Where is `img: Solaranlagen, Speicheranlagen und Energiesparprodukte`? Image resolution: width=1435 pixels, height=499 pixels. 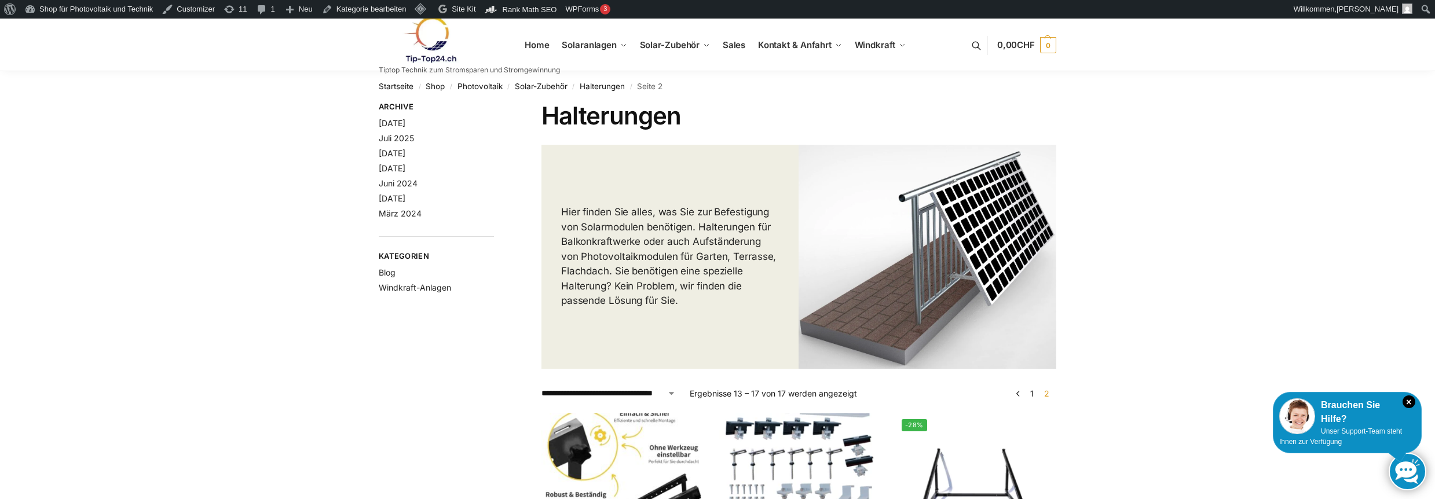
img: Solaranlagen, Speicheranlagen und Energiesparprodukte is located at coordinates (429, 39).